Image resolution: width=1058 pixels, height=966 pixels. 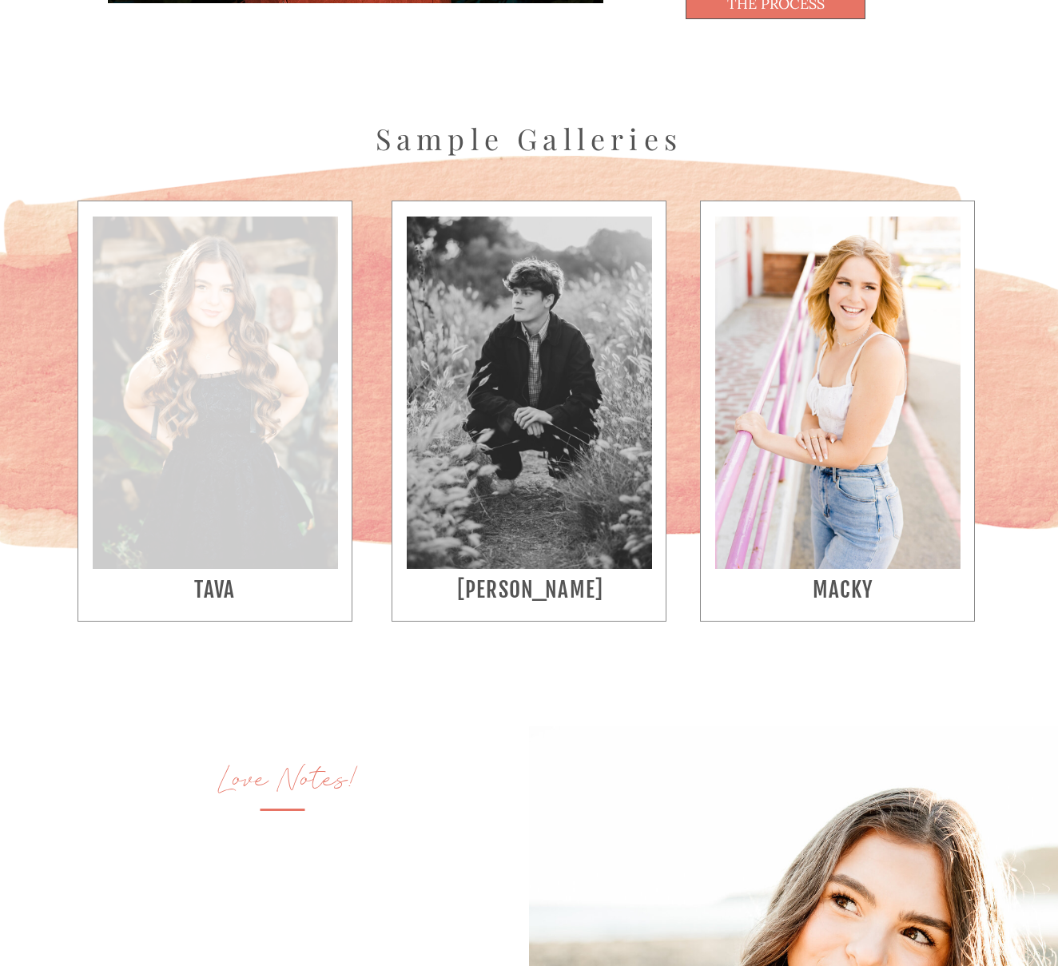 What do you see at coordinates (215, 595) in the screenshot?
I see `a: tava` at bounding box center [215, 595].